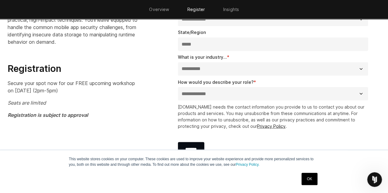 The image size is (388, 193). Describe the element at coordinates (202, 57) in the screenshot. I see `span: What is your industry...` at that location.